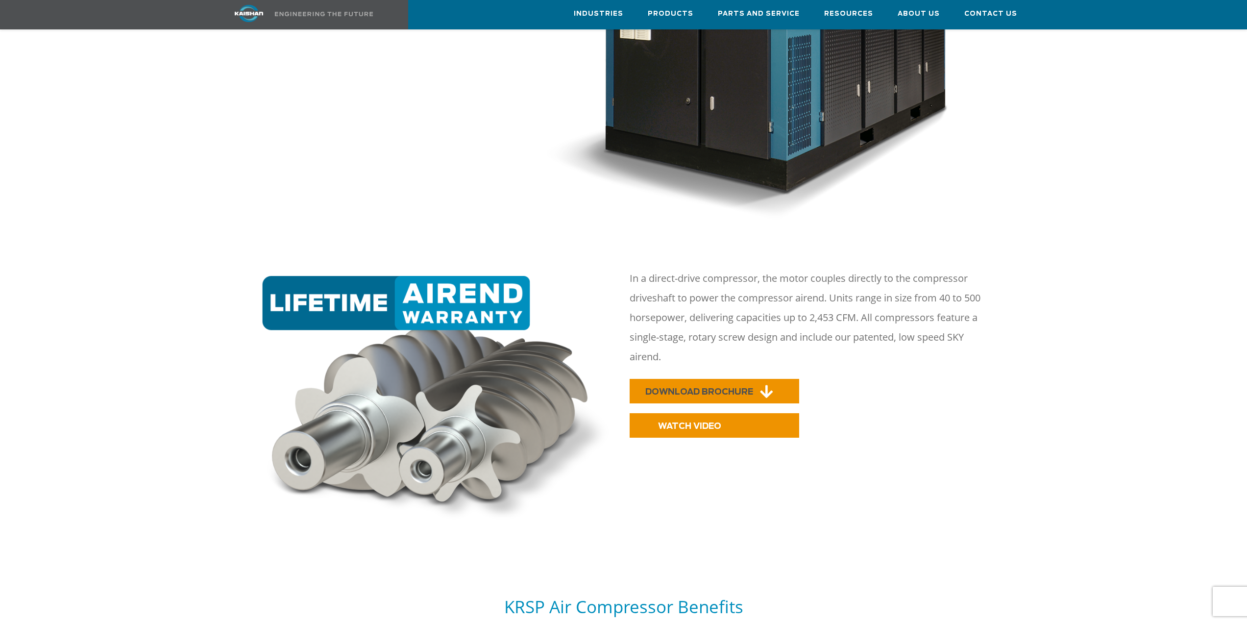  Describe the element at coordinates (670, 14) in the screenshot. I see `a: Products` at that location.